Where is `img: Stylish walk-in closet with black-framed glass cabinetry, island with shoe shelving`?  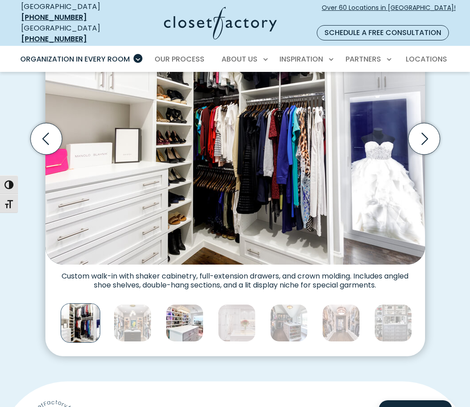
img: Stylish walk-in closet with black-framed glass cabinetry, island with shoe shelving is located at coordinates (289, 323).